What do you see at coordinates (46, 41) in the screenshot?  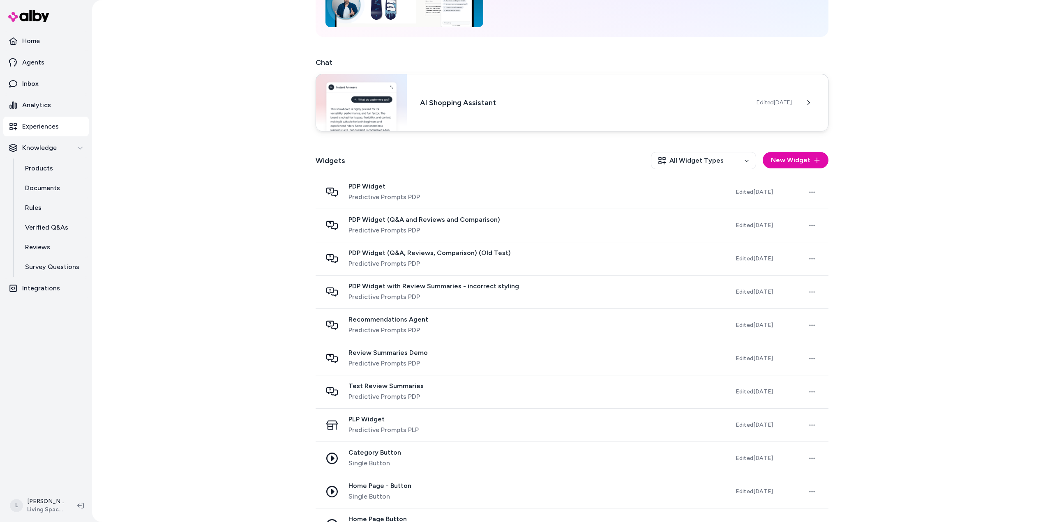 I see `a: Home` at bounding box center [46, 41].